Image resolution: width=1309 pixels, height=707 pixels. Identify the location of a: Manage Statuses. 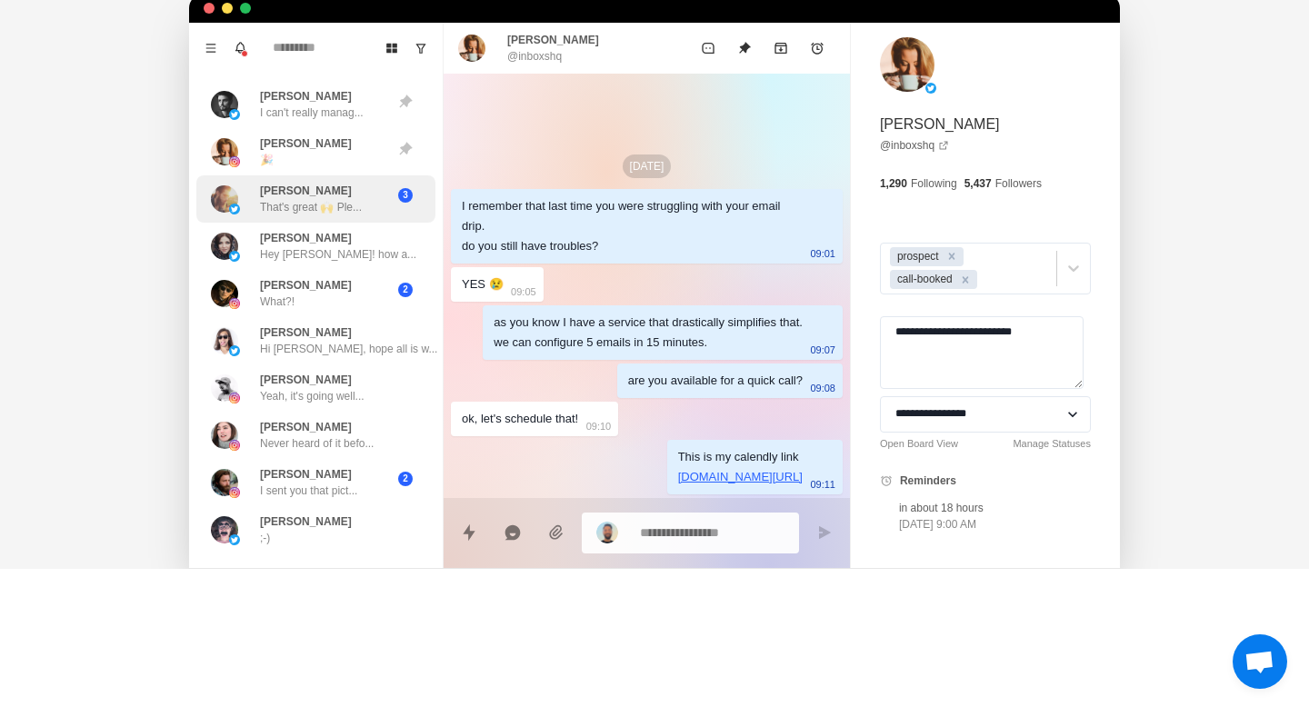
(1052, 444).